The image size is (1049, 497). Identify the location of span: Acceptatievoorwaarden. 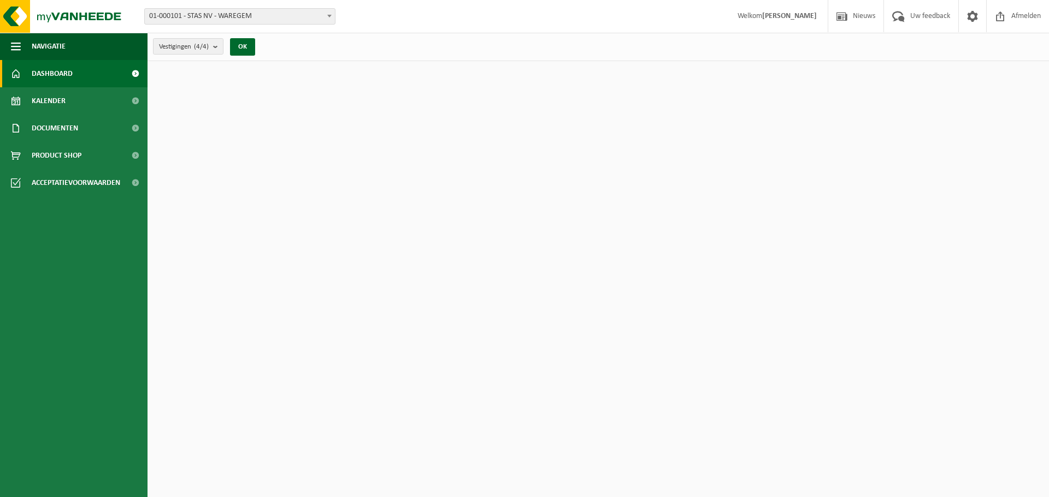
(76, 183).